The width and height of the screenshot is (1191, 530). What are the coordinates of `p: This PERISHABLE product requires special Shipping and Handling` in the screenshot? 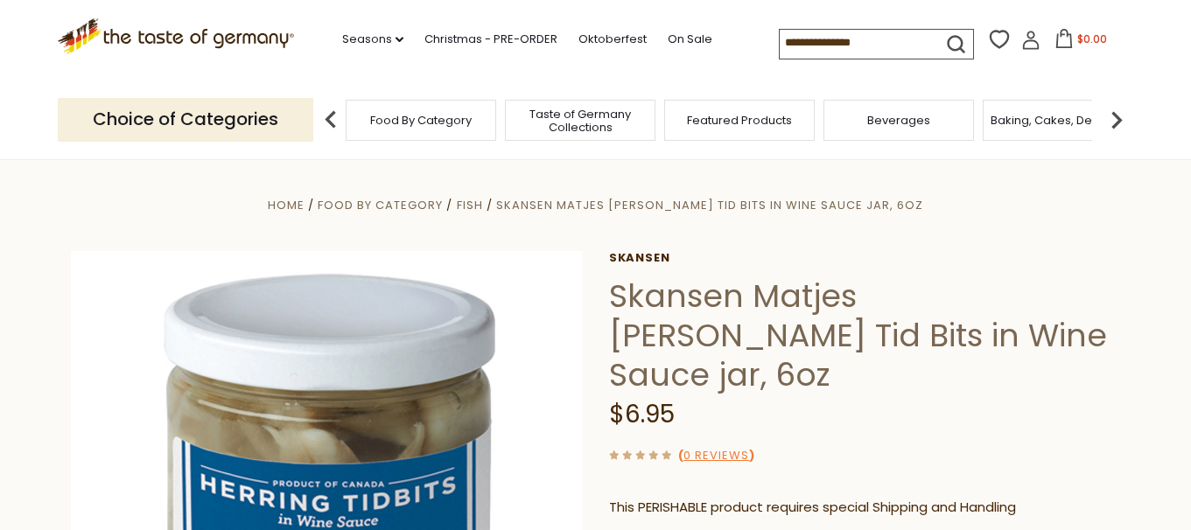 It's located at (865, 508).